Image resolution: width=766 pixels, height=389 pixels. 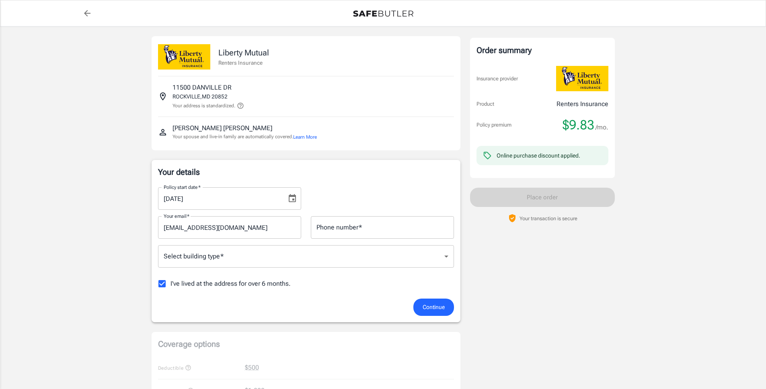 I want to click on p: ROCKVILLE , MD 20852, so click(x=200, y=97).